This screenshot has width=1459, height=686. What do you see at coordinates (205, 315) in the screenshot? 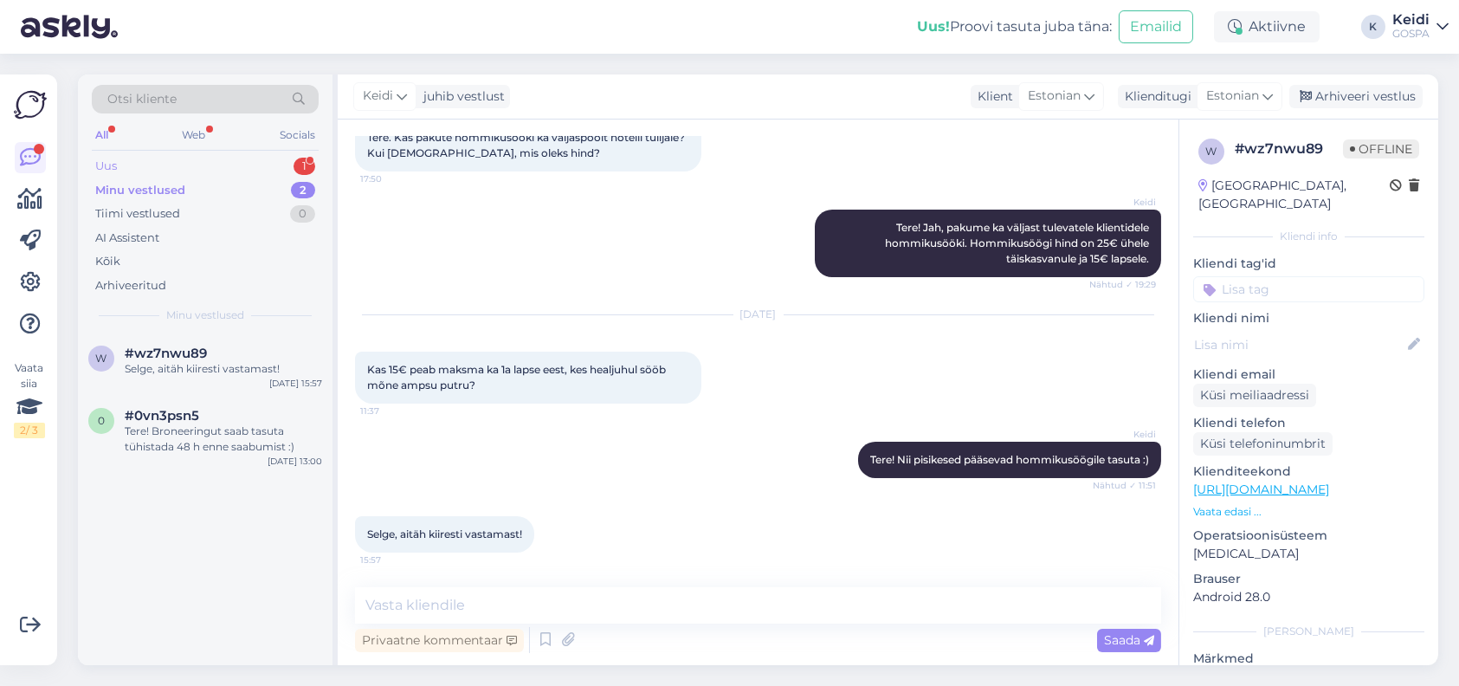
I see `span: Minu vestlused` at bounding box center [205, 315].